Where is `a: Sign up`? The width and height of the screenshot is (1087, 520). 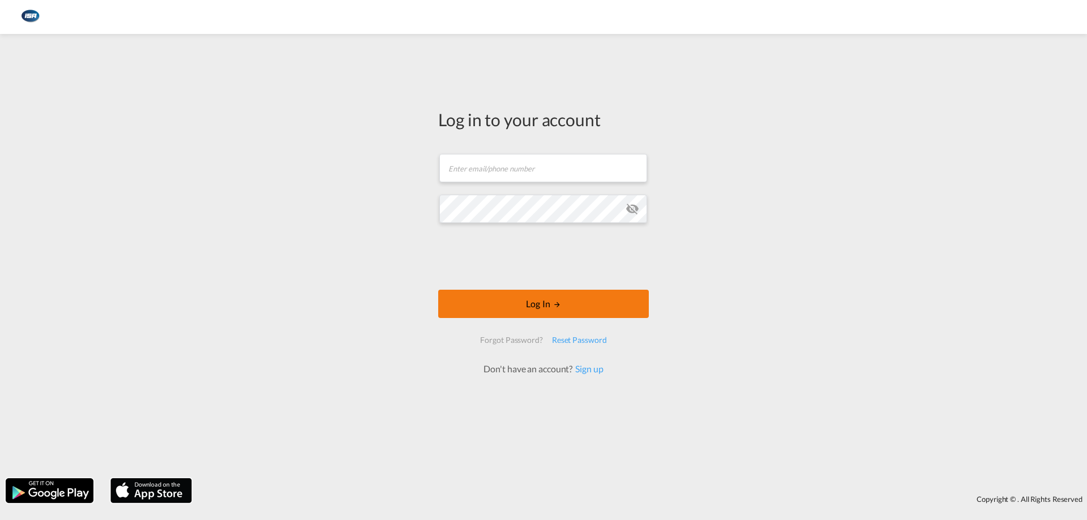
a: Sign up is located at coordinates (588, 369).